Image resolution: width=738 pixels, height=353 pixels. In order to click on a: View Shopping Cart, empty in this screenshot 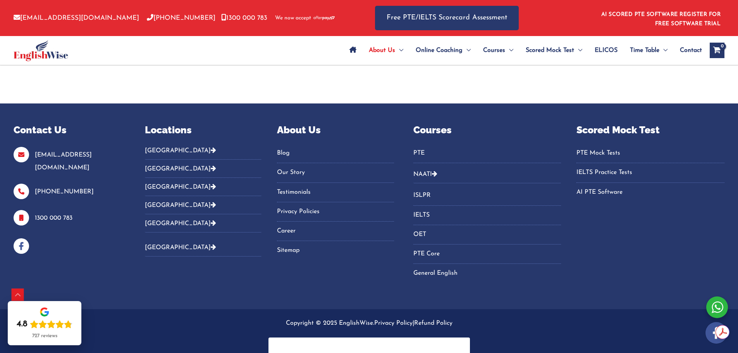, I will do `click(717, 50)`.